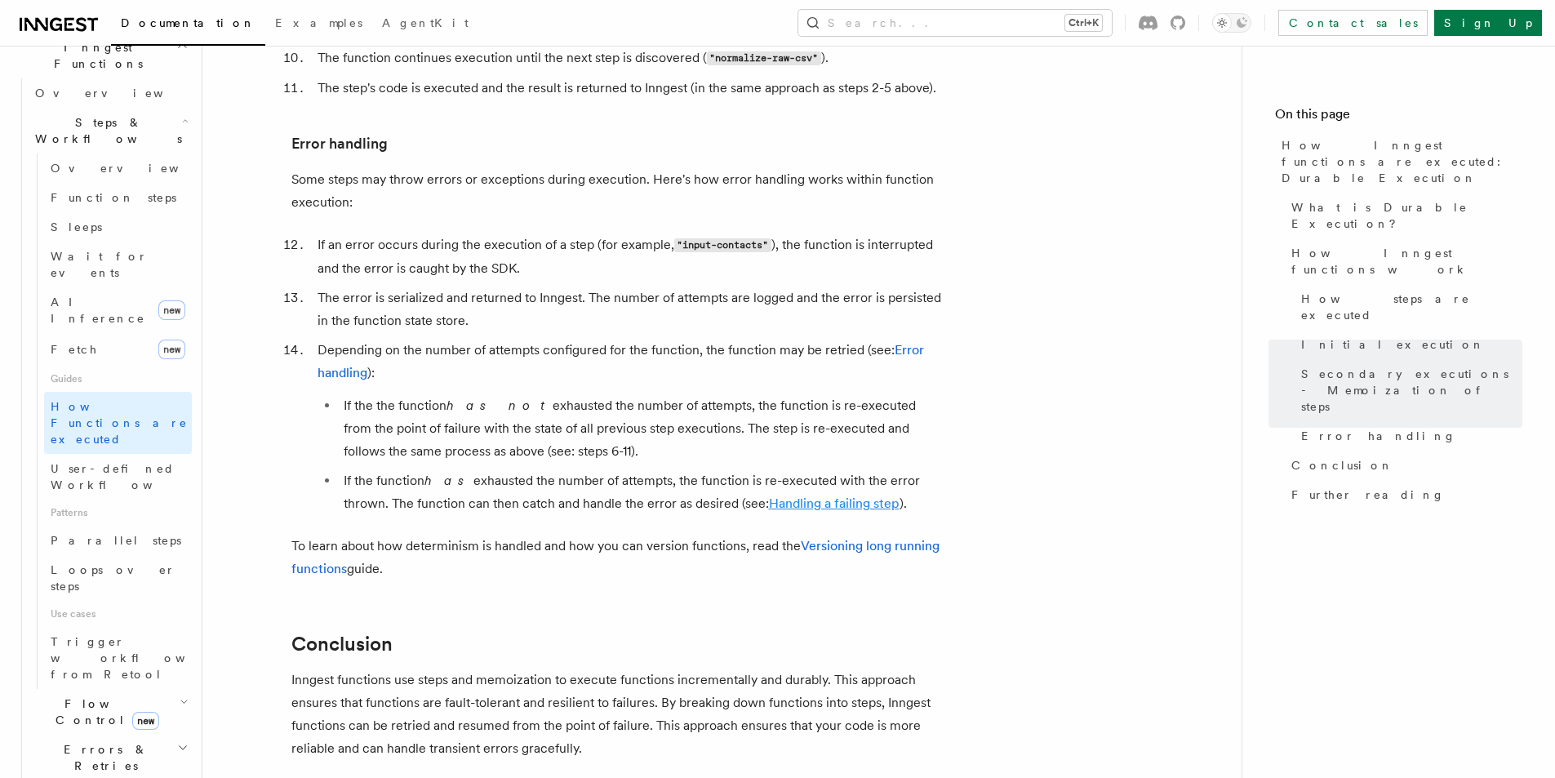 The image size is (1555, 778). I want to click on span: Further reading, so click(1368, 495).